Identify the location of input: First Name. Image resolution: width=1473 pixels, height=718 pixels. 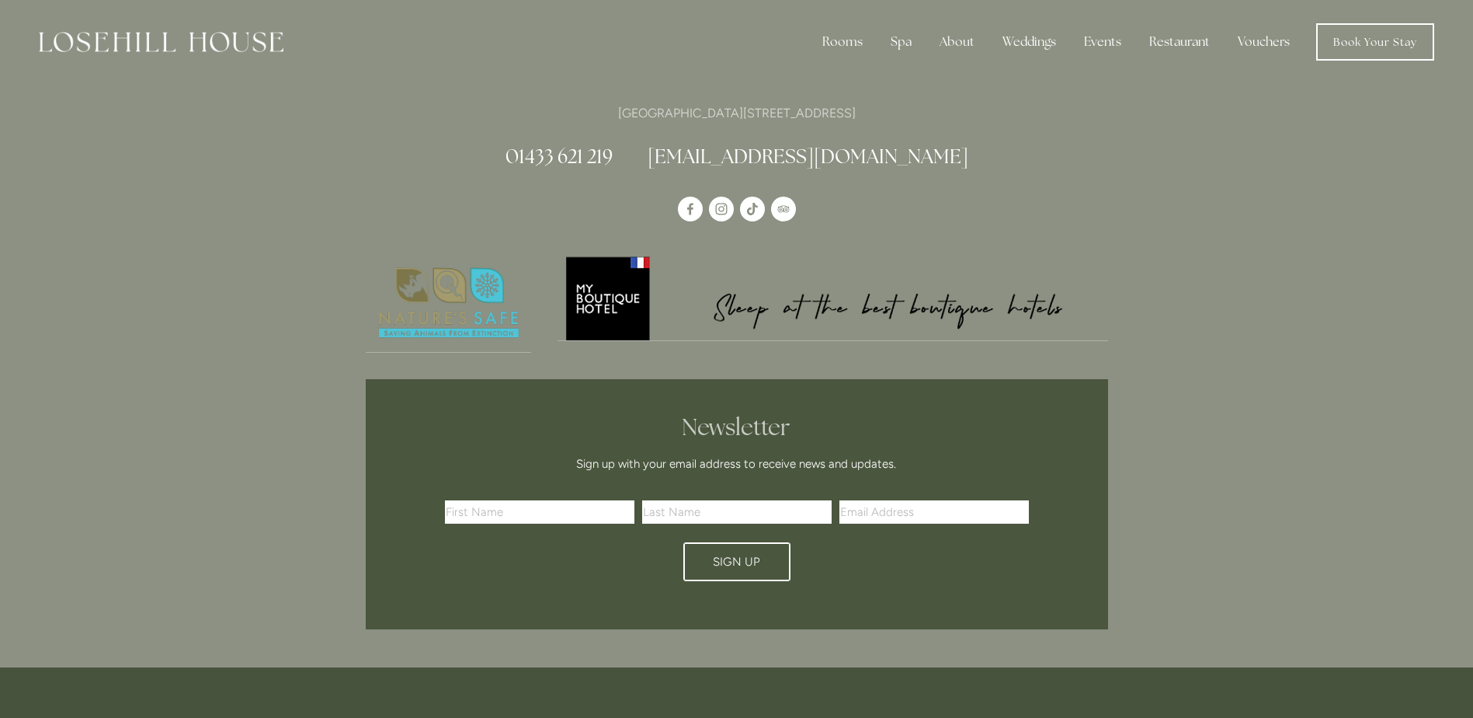
(540, 512).